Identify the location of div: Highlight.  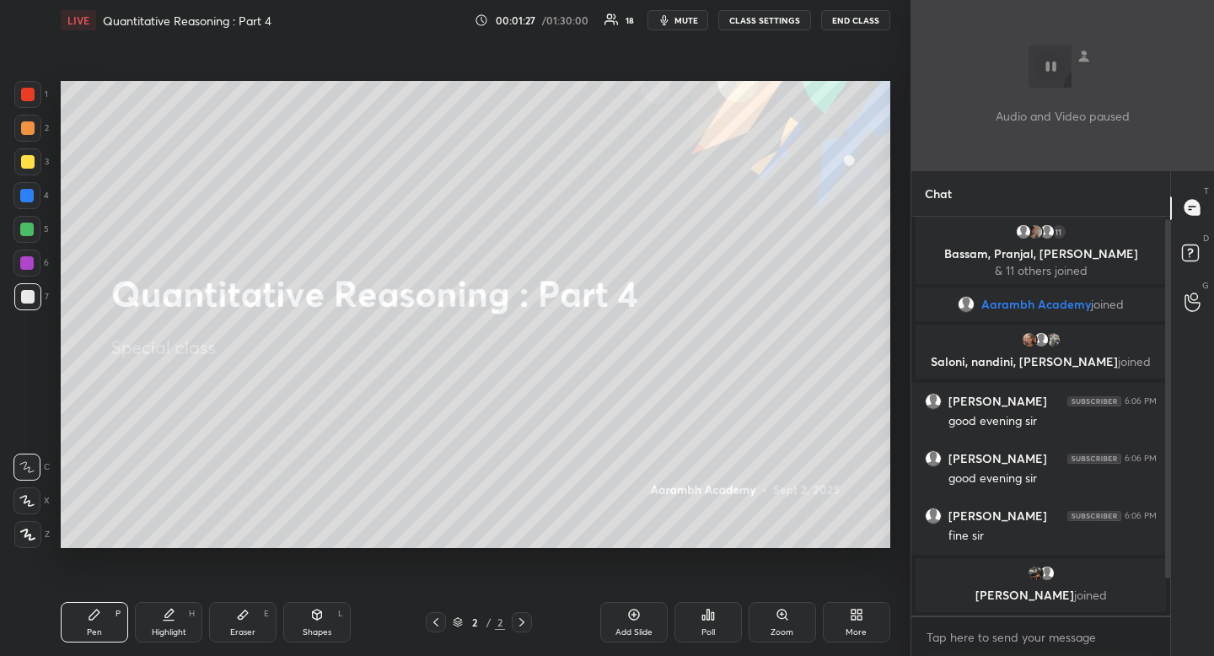
(169, 632).